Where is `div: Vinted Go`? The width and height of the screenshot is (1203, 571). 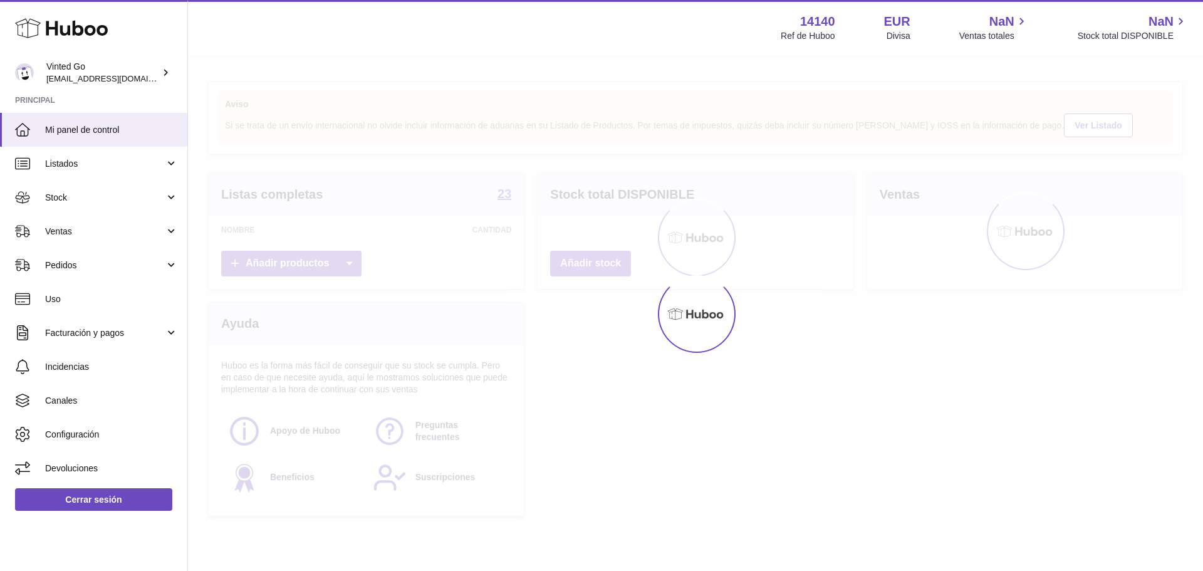
div: Vinted Go is located at coordinates (103, 73).